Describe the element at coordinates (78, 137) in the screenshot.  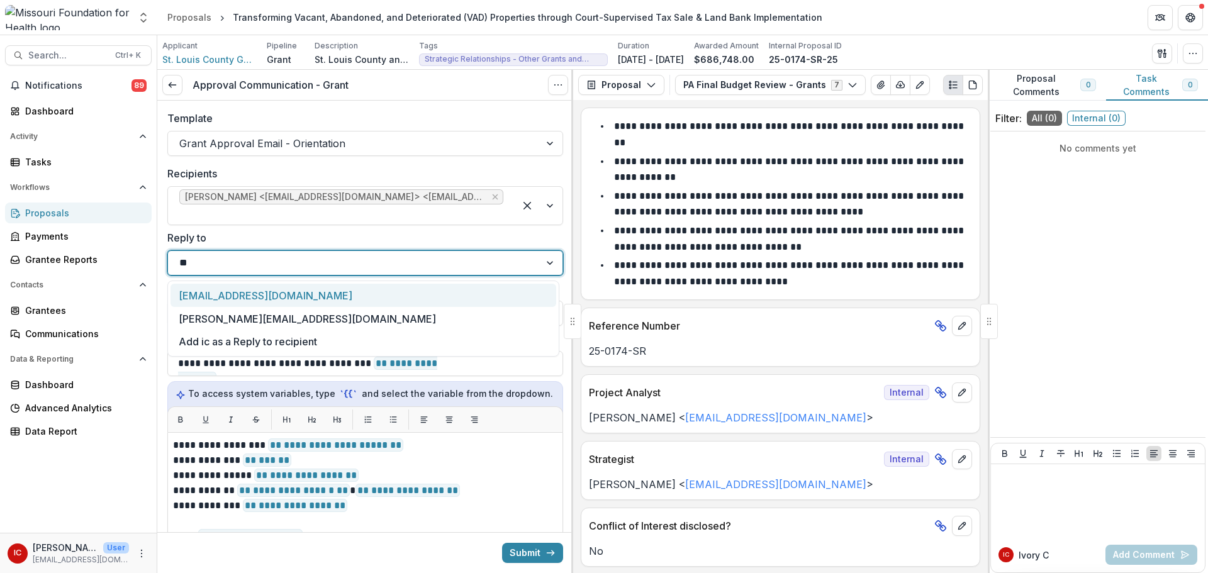
I see `button: Open Activity` at that location.